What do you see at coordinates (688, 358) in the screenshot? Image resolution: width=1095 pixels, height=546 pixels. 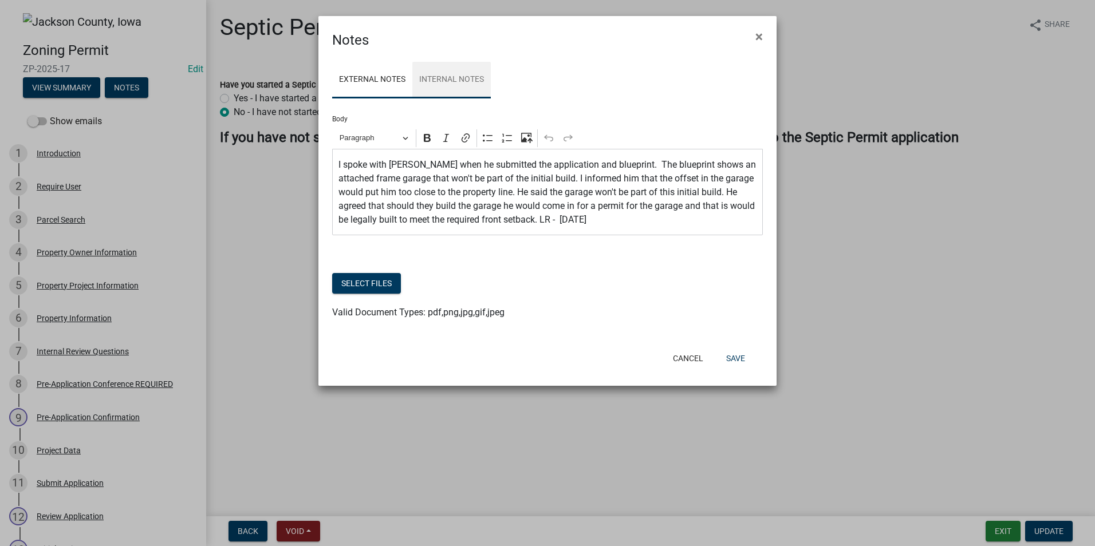 I see `button: Cancel` at bounding box center [688, 358].